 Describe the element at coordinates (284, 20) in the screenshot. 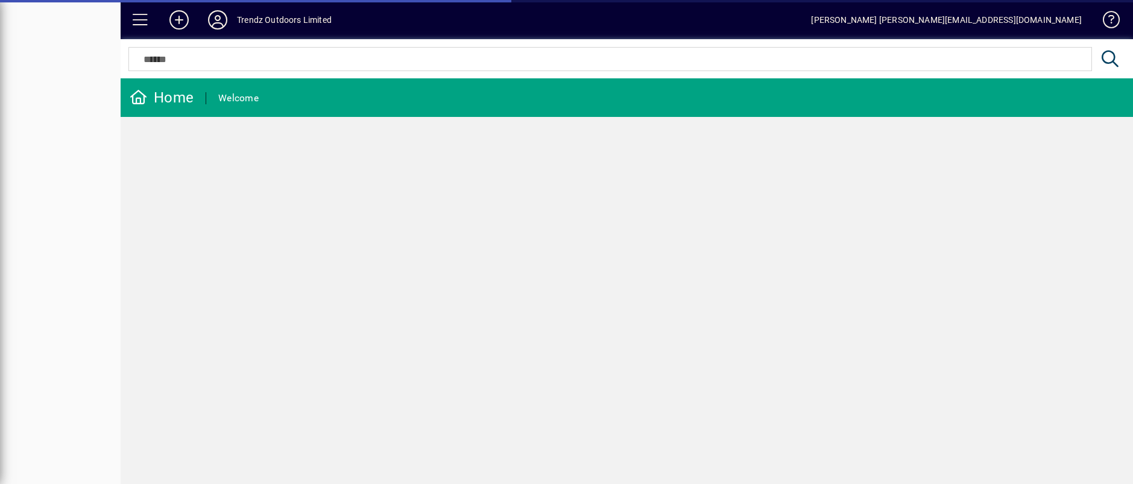

I see `div: Trendz Outdoors Limited` at that location.